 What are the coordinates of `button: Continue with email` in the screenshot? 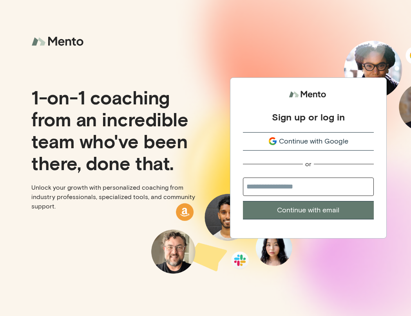 It's located at (308, 210).